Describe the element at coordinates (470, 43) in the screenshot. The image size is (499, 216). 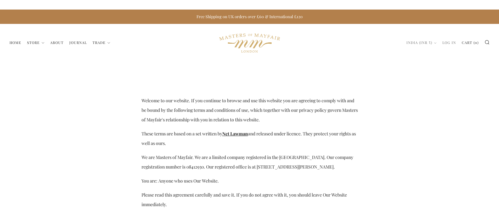
I see `a: Cart (0)` at that location.